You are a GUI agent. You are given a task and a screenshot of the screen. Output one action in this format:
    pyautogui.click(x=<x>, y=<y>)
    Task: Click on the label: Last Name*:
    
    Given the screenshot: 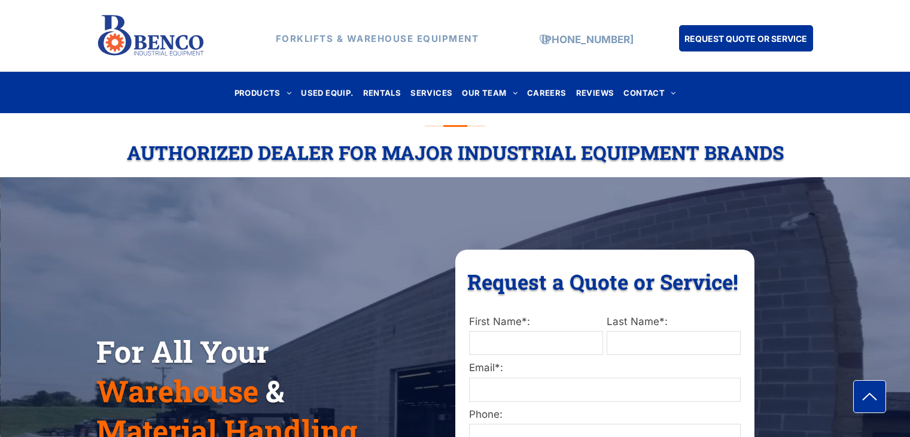 What is the action you would take?
    pyautogui.click(x=674, y=322)
    